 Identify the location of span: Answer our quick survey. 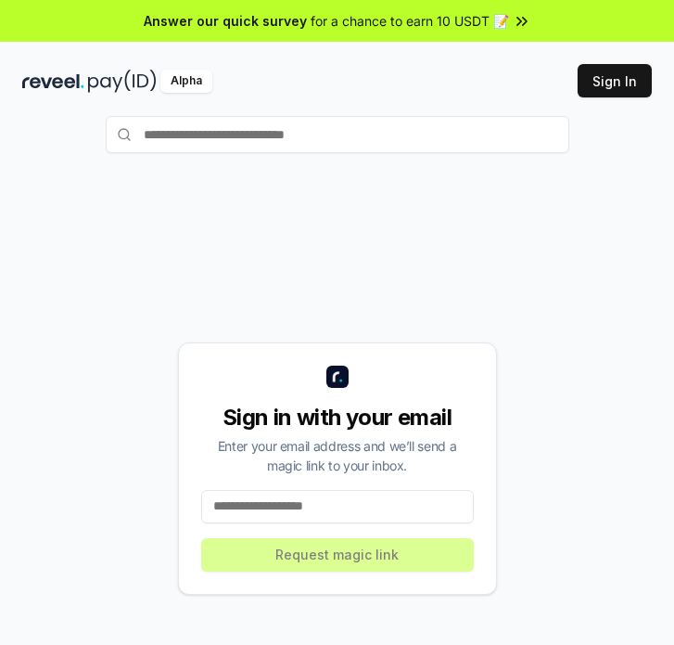
(225, 20).